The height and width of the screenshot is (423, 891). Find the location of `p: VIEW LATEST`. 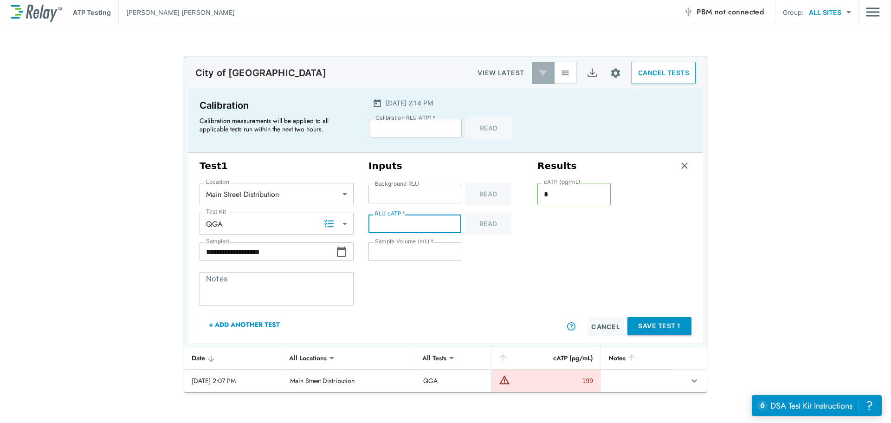

p: VIEW LATEST is located at coordinates (501, 73).